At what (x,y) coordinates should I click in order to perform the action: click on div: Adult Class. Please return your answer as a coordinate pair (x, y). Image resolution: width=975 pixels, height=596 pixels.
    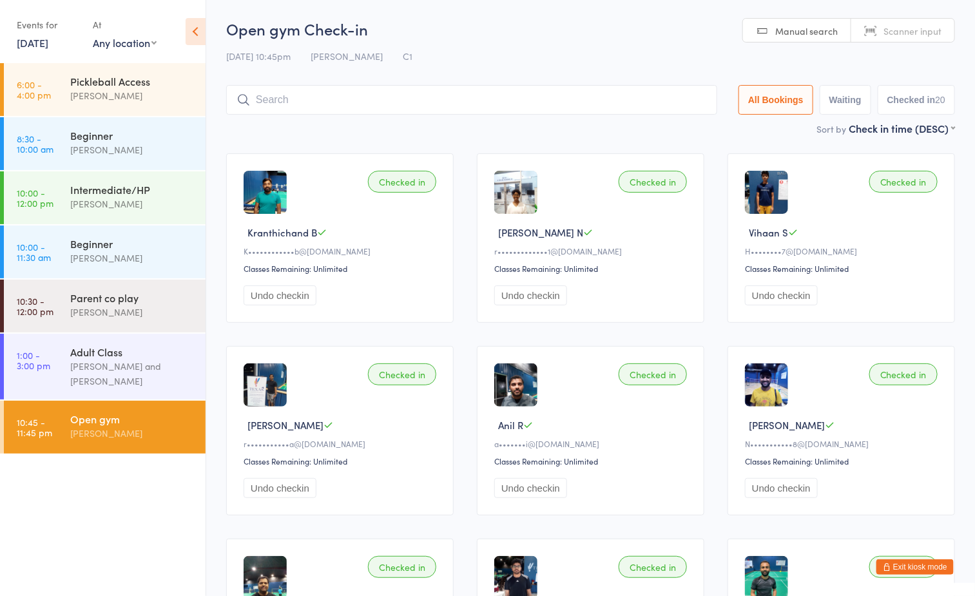
    Looking at the image, I should click on (132, 352).